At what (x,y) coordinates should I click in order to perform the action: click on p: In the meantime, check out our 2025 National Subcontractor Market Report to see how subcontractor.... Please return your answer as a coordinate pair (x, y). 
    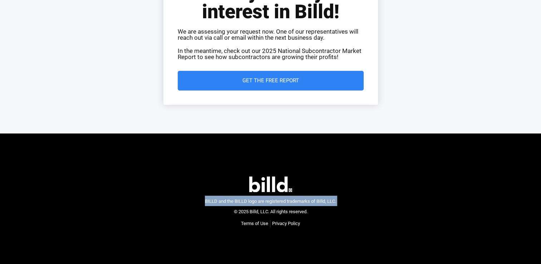
    Looking at the image, I should click on (270, 54).